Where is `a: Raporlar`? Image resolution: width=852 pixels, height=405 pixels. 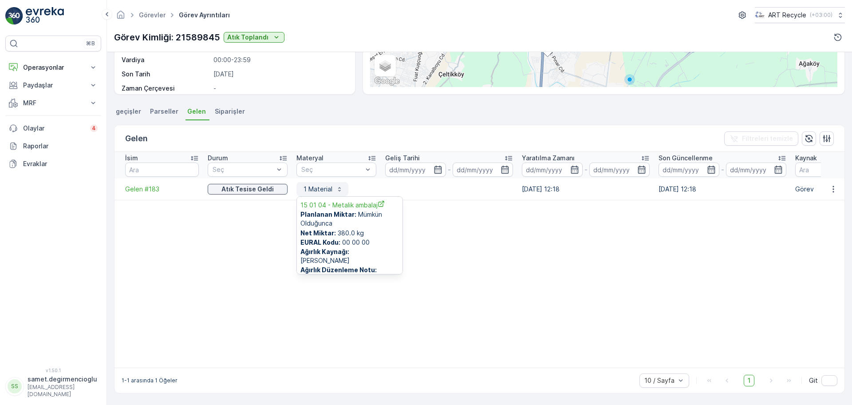 a: Raporlar is located at coordinates (53, 146).